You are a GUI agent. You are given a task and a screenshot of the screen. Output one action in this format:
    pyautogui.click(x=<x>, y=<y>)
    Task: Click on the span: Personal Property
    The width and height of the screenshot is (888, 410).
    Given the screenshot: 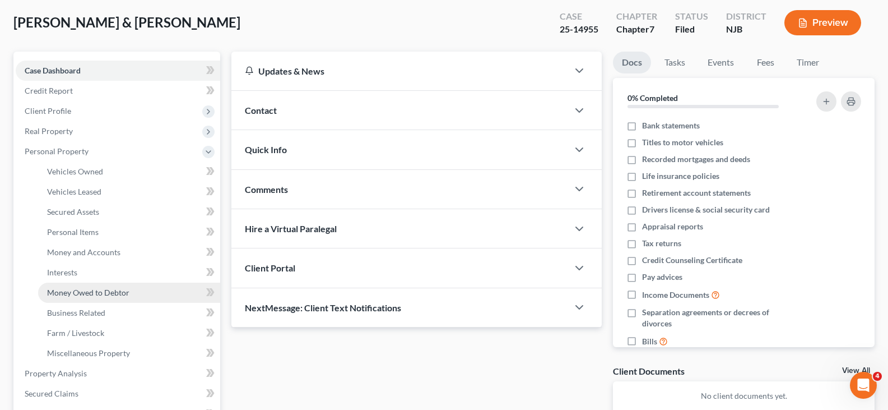 What is the action you would take?
    pyautogui.click(x=57, y=151)
    